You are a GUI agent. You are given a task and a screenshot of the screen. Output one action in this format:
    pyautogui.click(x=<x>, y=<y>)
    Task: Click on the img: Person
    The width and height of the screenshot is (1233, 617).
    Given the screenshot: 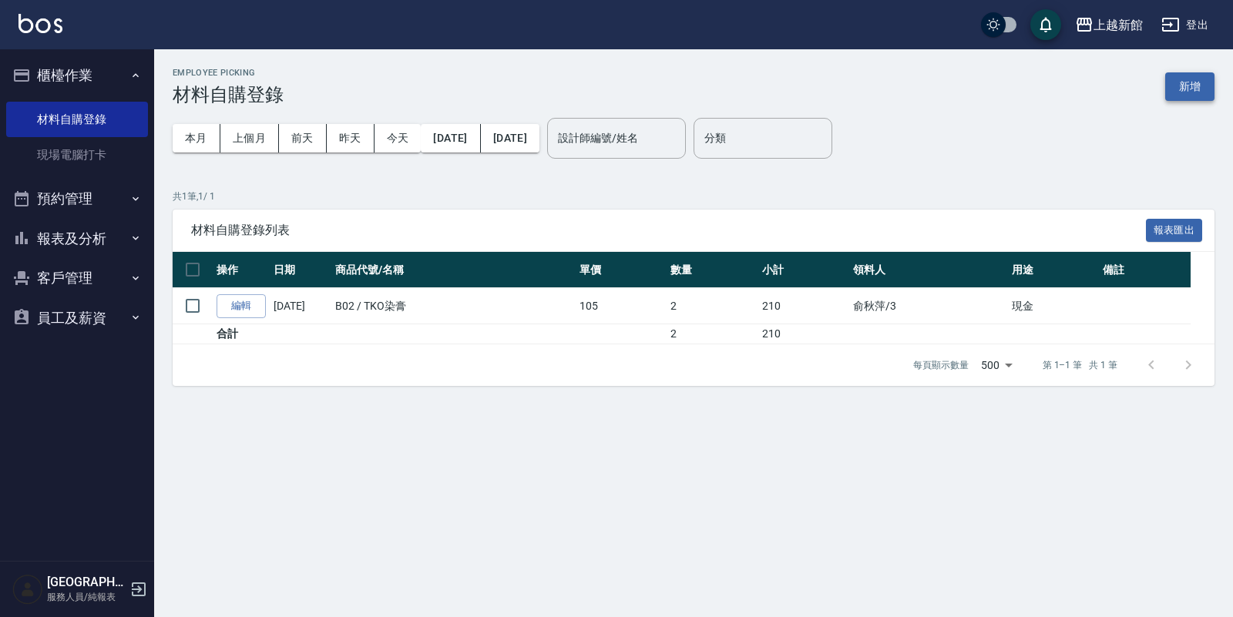 What is the action you would take?
    pyautogui.click(x=28, y=589)
    